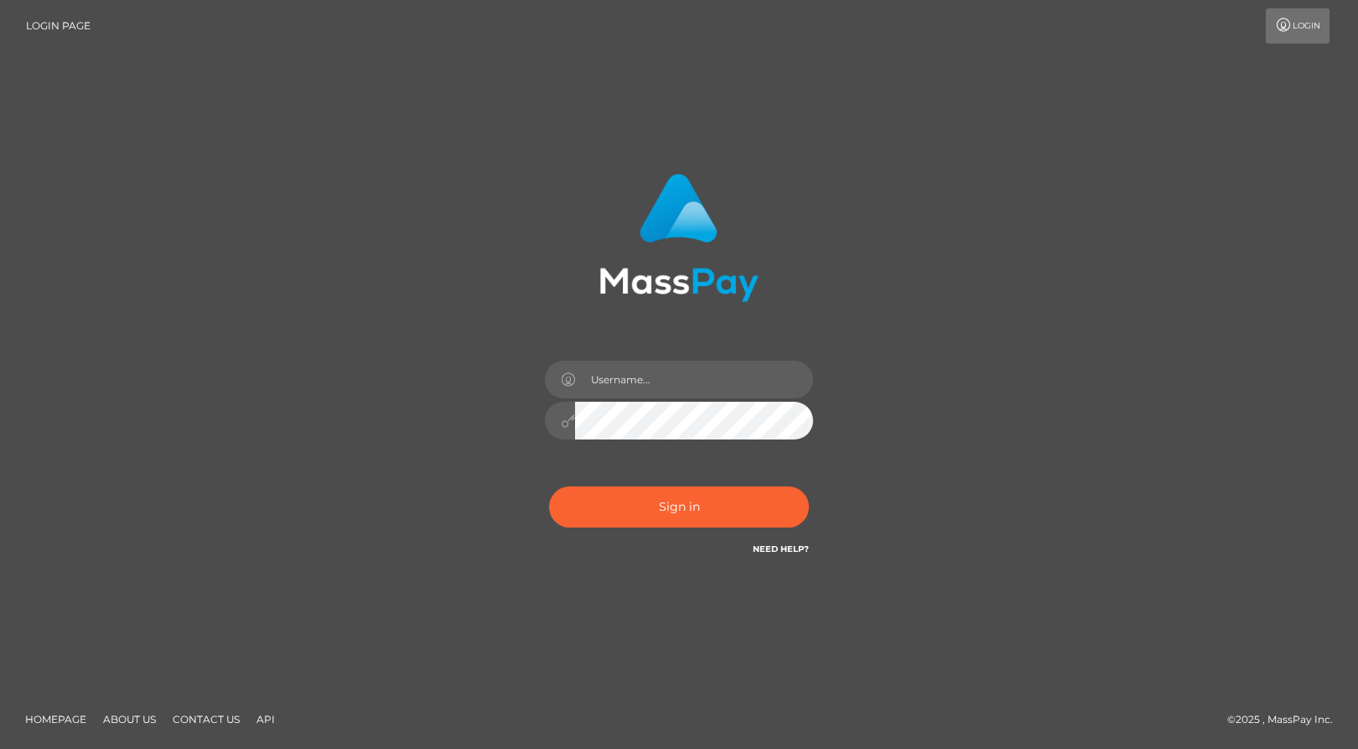 Image resolution: width=1358 pixels, height=749 pixels. I want to click on a: Need Help?, so click(781, 548).